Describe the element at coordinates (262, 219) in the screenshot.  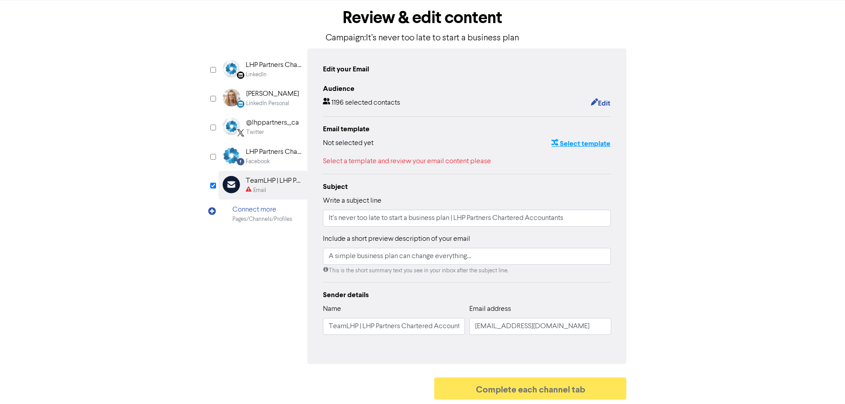
I see `div: Pages/Channels/Profiles` at that location.